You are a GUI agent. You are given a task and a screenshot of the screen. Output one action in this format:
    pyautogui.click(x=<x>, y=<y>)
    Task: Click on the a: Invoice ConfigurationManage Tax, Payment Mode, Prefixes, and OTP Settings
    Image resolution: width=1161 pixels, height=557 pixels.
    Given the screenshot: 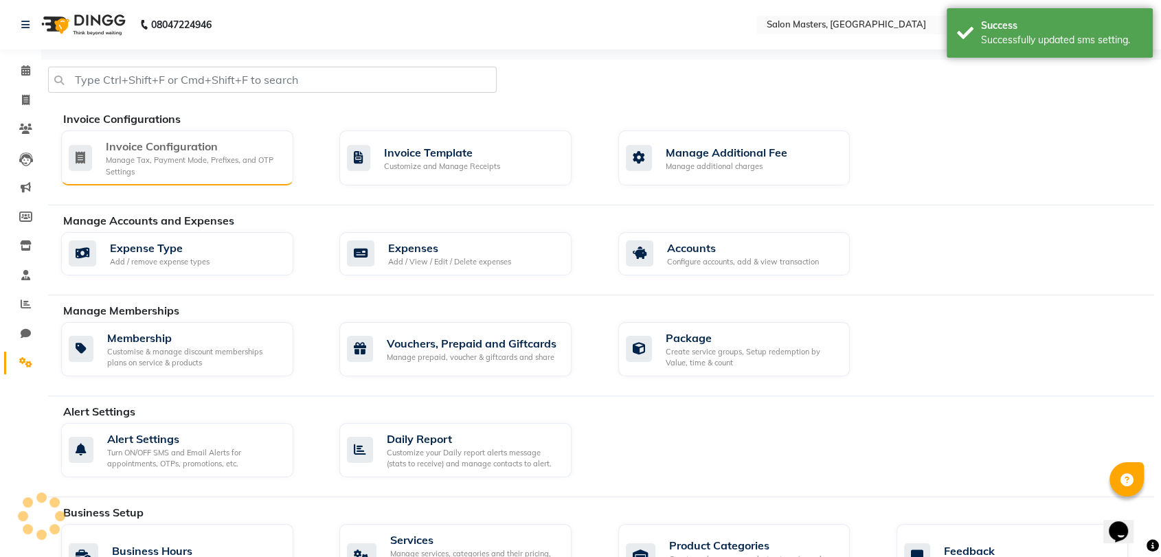 What is the action you would take?
    pyautogui.click(x=190, y=158)
    